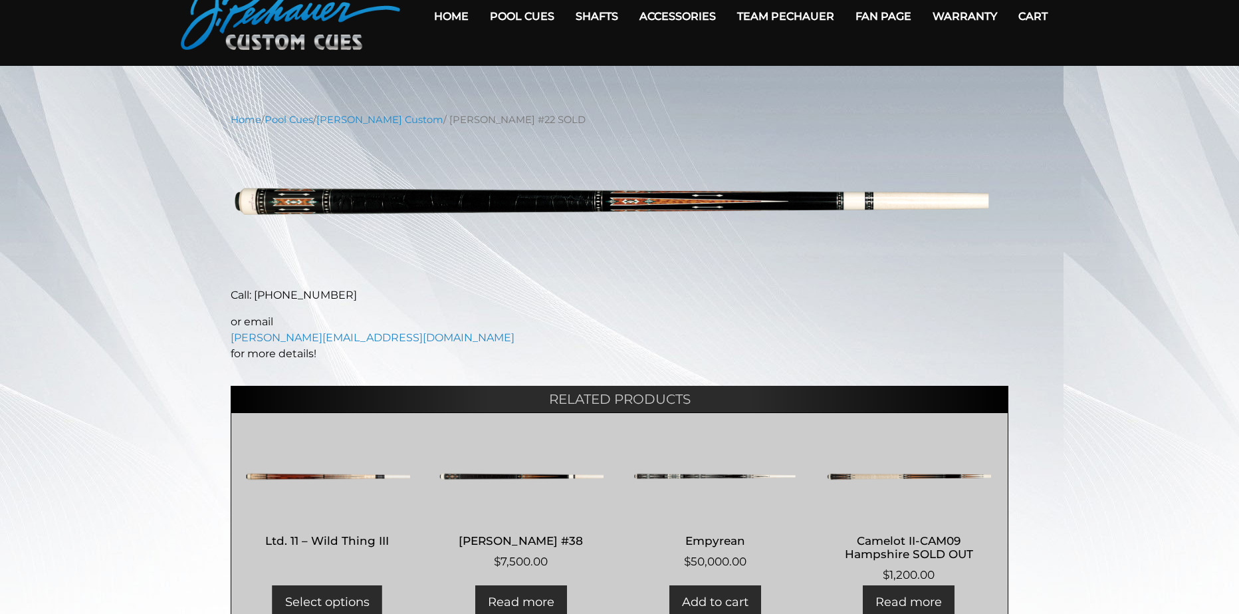 The height and width of the screenshot is (614, 1239). I want to click on img: Empyrean, so click(715, 476).